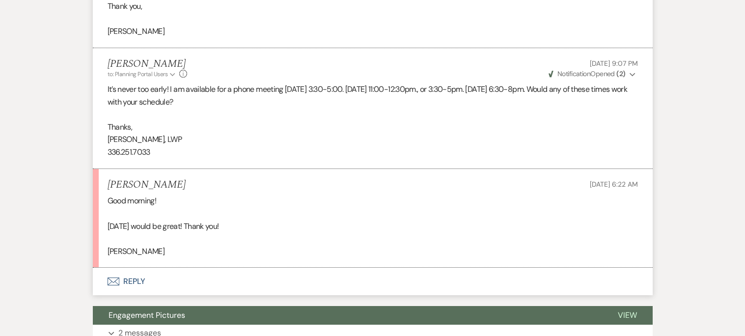  What do you see at coordinates (143, 74) in the screenshot?
I see `button: to: Planning Portal Users` at bounding box center [143, 74].